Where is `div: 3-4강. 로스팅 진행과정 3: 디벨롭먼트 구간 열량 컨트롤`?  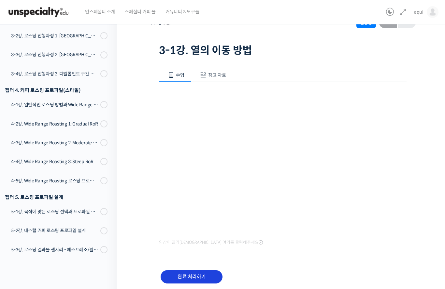 div: 3-4강. 로스팅 진행과정 3: 디벨롭먼트 구간 열량 컨트롤 is located at coordinates (55, 74).